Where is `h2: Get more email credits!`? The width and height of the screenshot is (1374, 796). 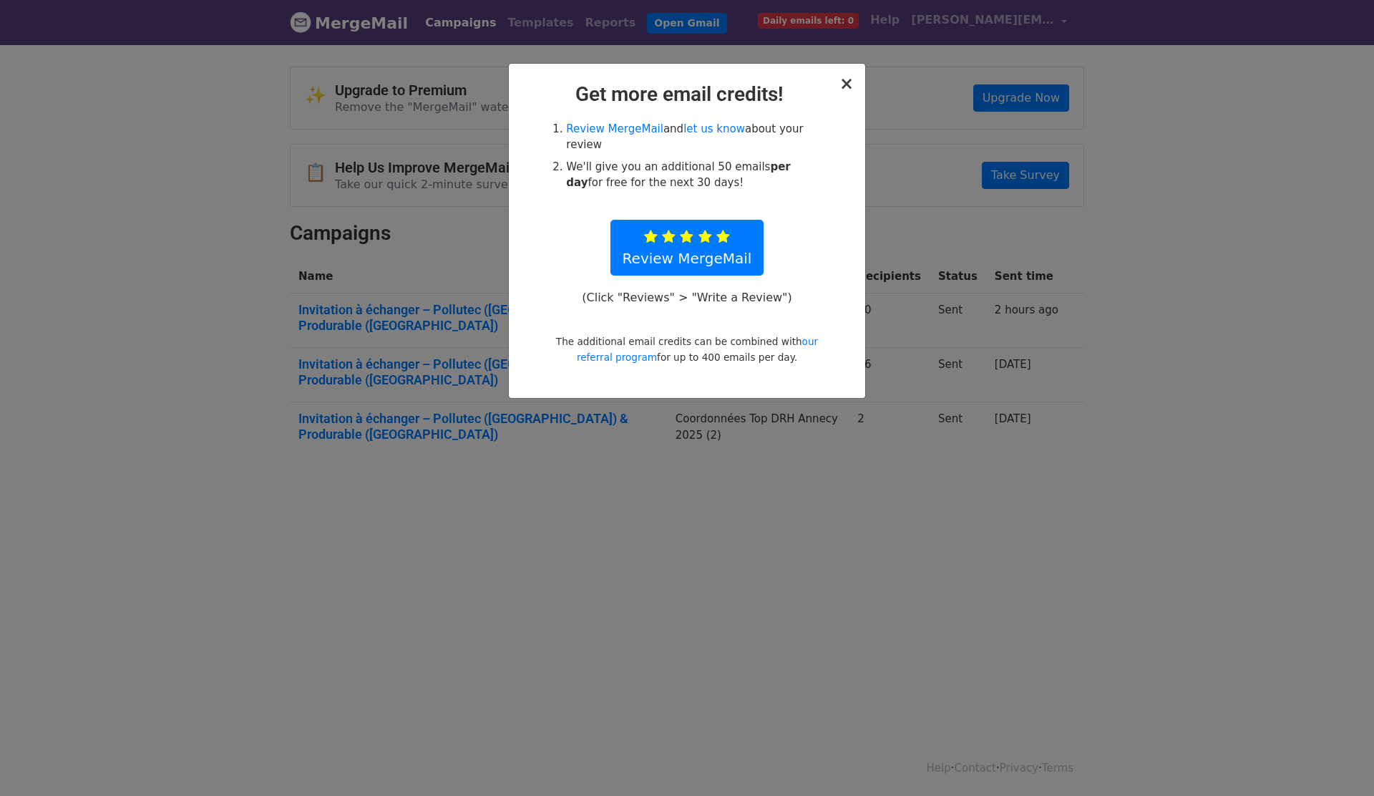 h2: Get more email credits! is located at coordinates (687, 94).